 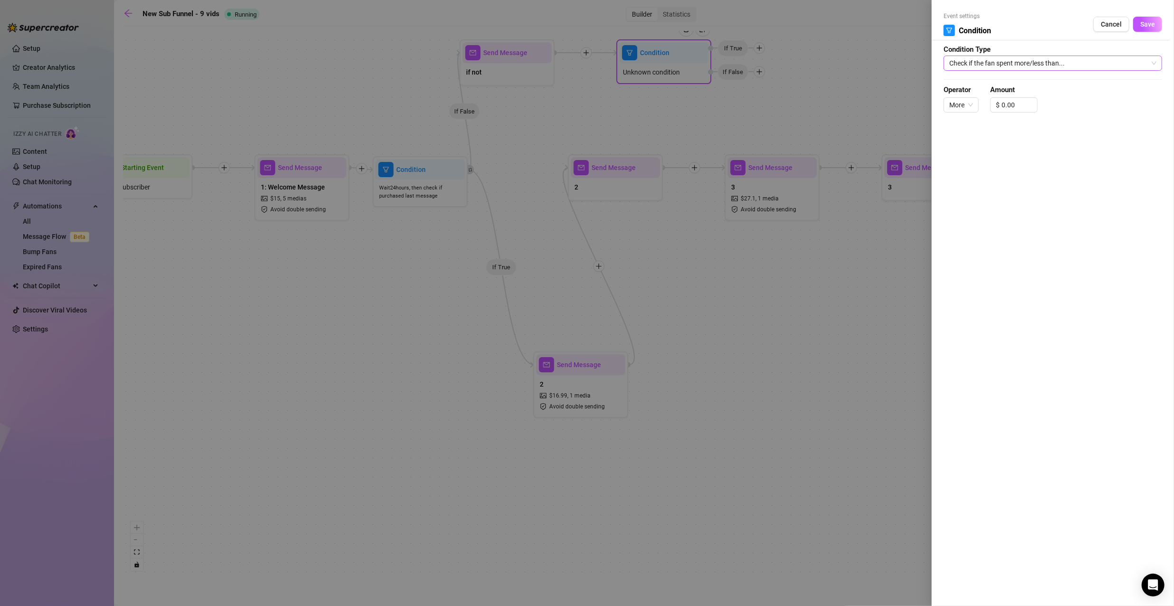 What do you see at coordinates (1111, 24) in the screenshot?
I see `span: Cancel` at bounding box center [1111, 24].